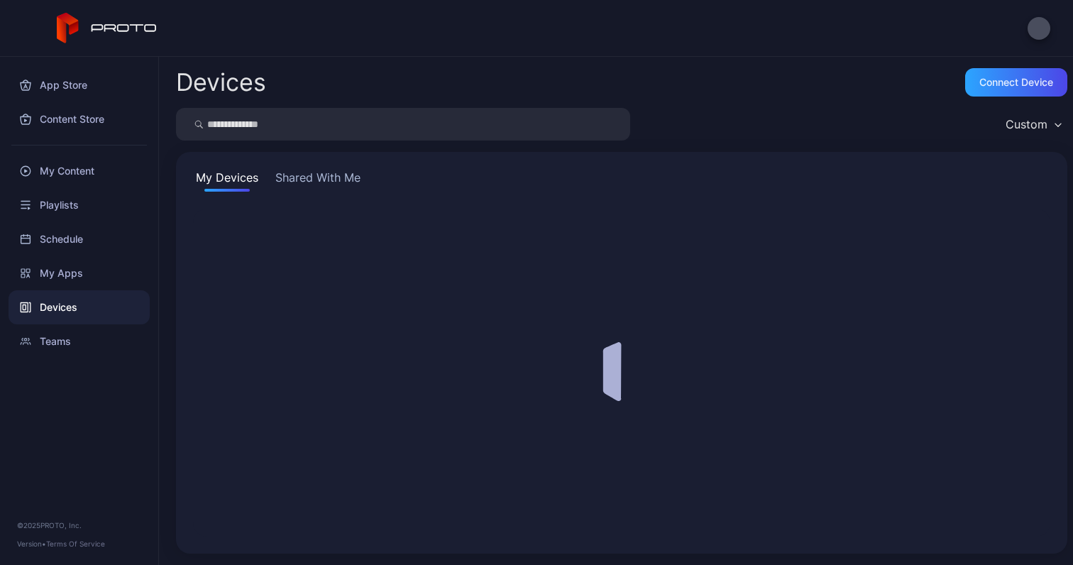 This screenshot has width=1073, height=565. What do you see at coordinates (75, 543) in the screenshot?
I see `a: Terms Of Service` at bounding box center [75, 543].